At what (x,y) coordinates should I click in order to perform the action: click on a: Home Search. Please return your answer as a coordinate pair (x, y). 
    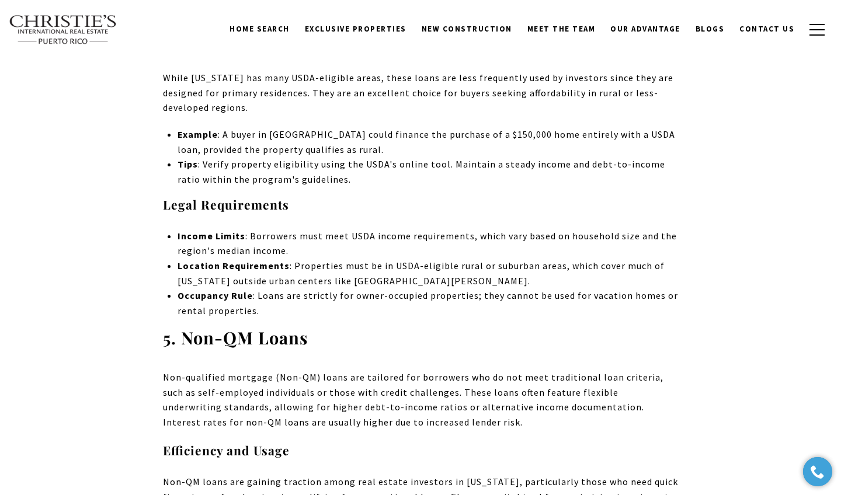
    Looking at the image, I should click on (259, 29).